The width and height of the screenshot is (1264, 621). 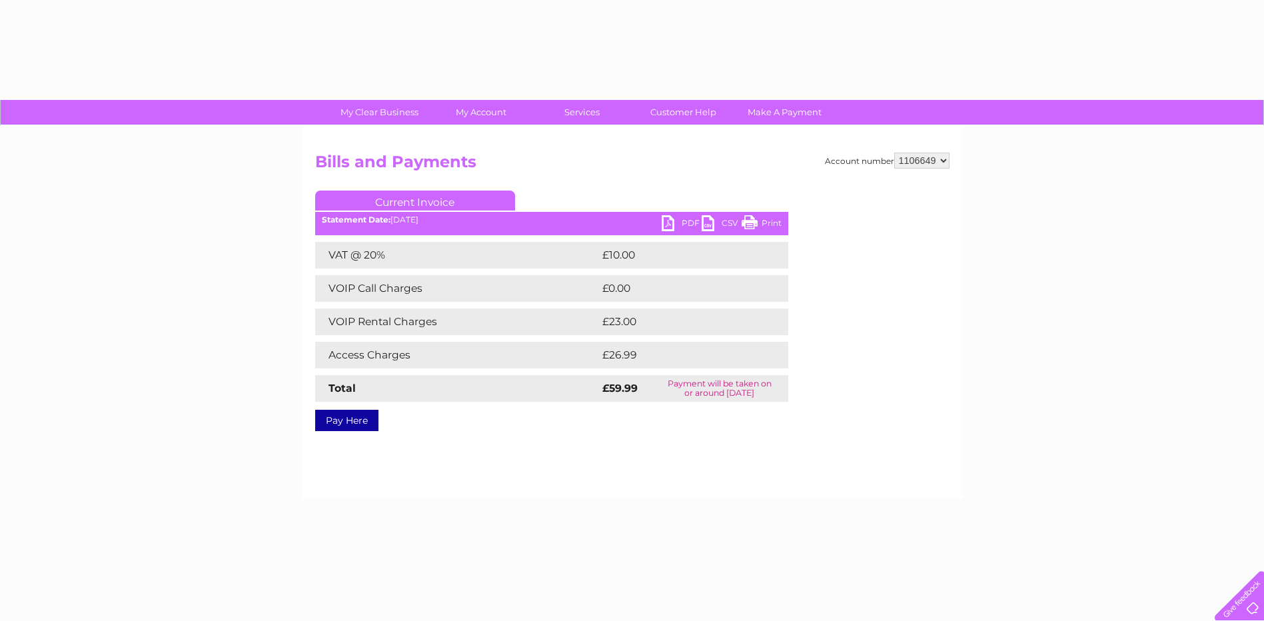 What do you see at coordinates (762, 225) in the screenshot?
I see `a: Print` at bounding box center [762, 225].